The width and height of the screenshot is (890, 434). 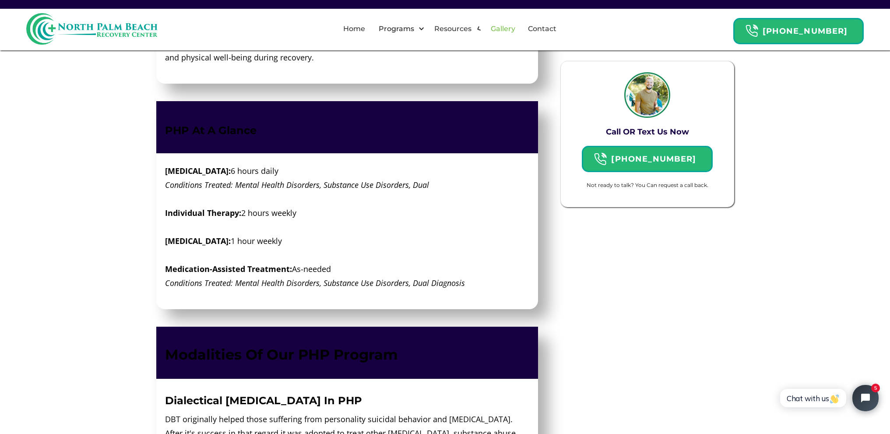 What do you see at coordinates (347, 227) in the screenshot?
I see `p: 6 hours daily 2 hours weekly 1 hour weekly As-needed` at bounding box center [347, 227].